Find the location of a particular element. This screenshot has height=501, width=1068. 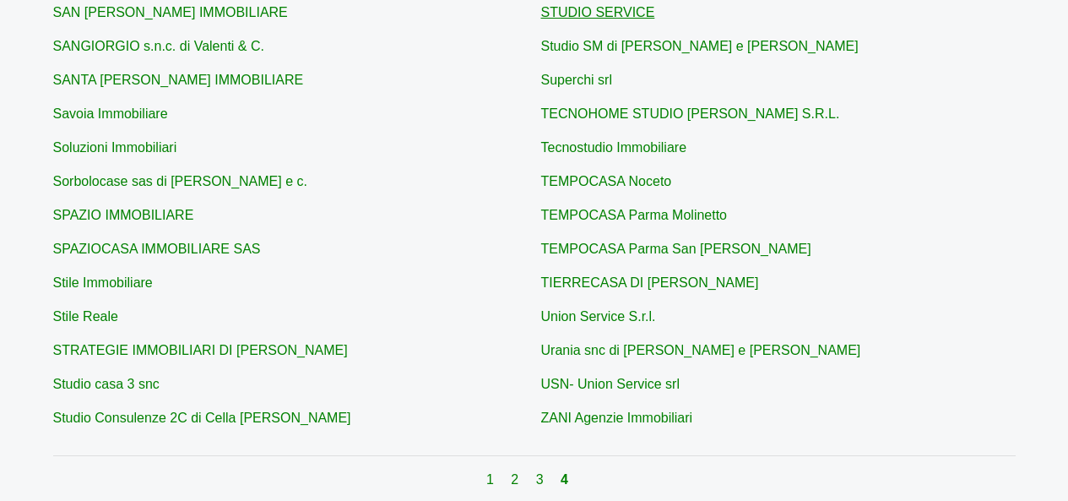

a: 1 is located at coordinates (492, 479).